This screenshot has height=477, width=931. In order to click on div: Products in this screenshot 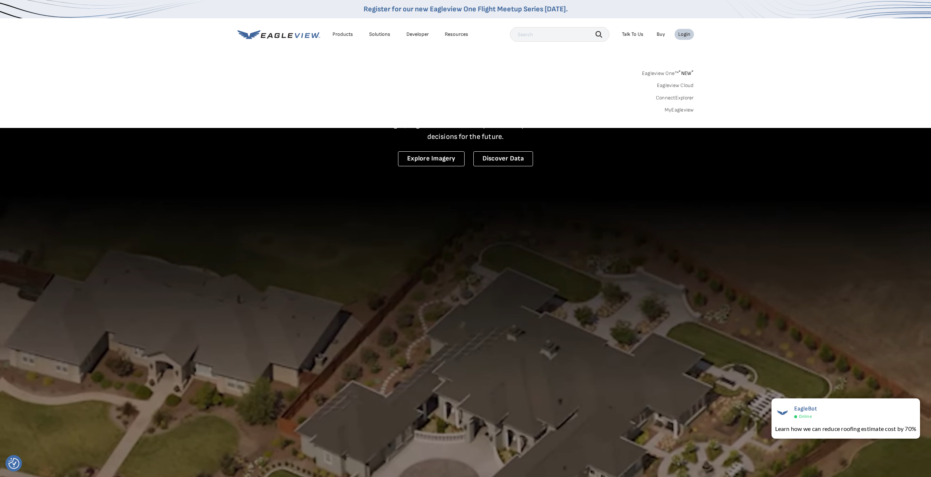, I will do `click(343, 34)`.